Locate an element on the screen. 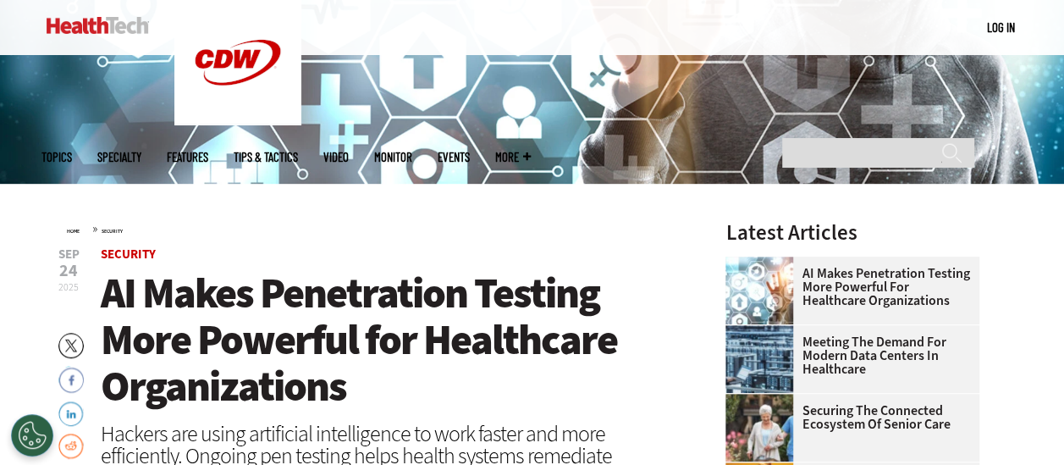 Image resolution: width=1064 pixels, height=465 pixels. a: Home is located at coordinates (73, 231).